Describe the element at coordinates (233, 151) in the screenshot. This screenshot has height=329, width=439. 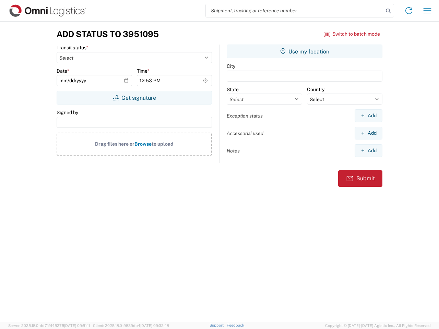
I see `label: Notes` at that location.